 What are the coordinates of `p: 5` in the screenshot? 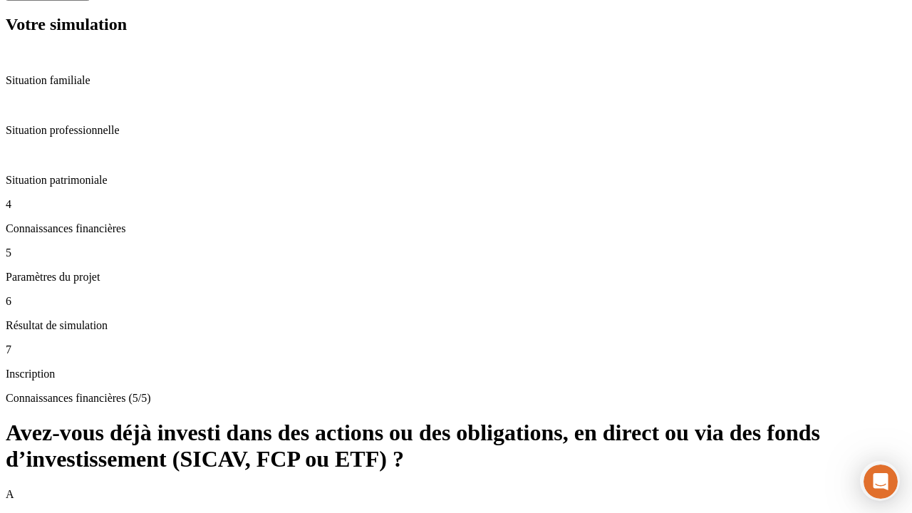 It's located at (456, 253).